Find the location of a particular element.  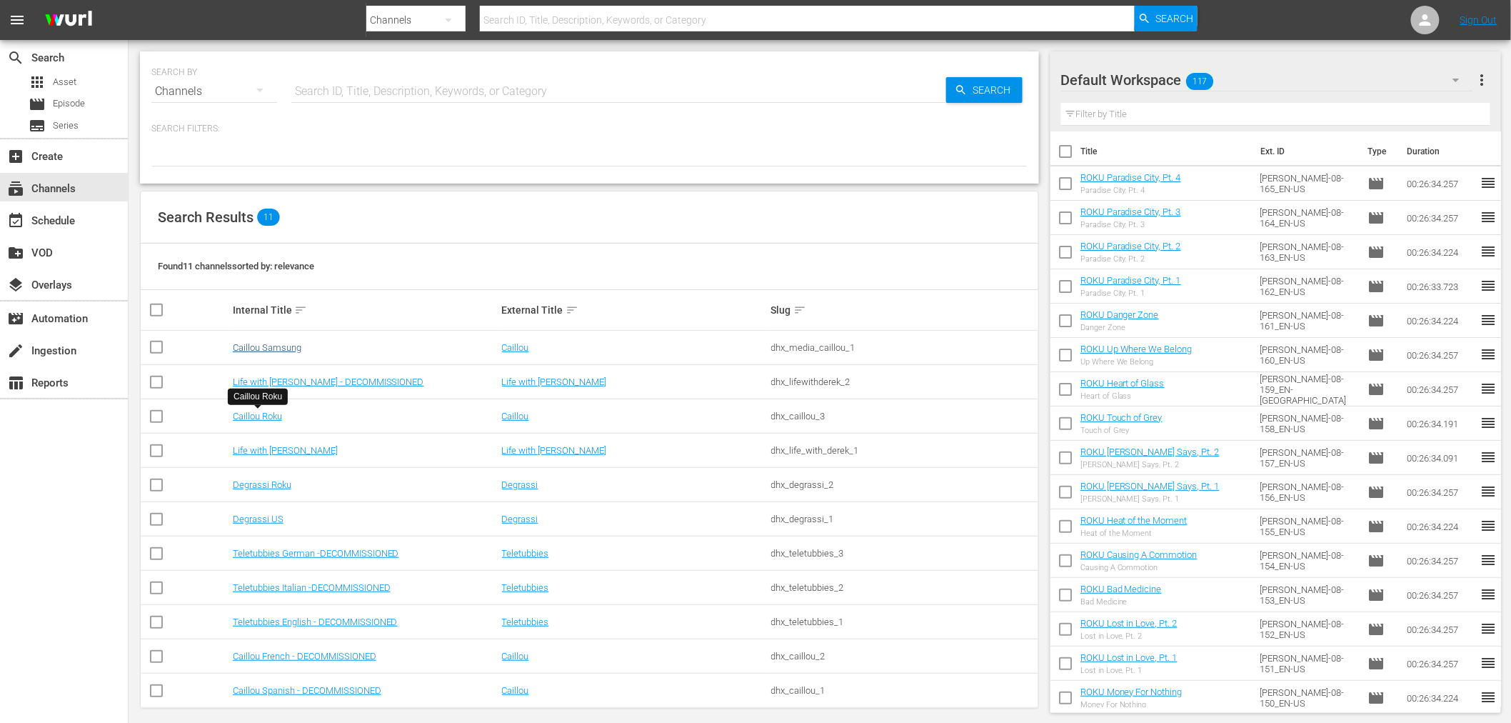

a: ROKU Heart of Glass is located at coordinates (1123, 383).